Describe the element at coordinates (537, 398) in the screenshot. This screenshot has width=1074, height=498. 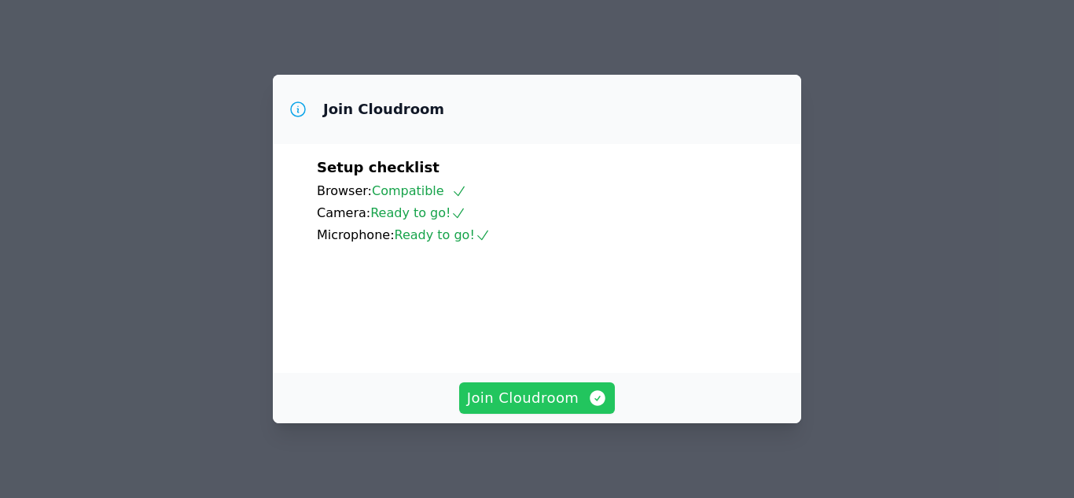
I see `span: Join Cloudroom` at that location.